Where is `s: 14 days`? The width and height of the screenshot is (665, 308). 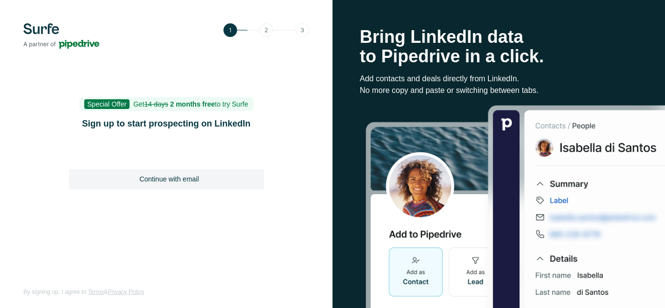 s: 14 days is located at coordinates (156, 104).